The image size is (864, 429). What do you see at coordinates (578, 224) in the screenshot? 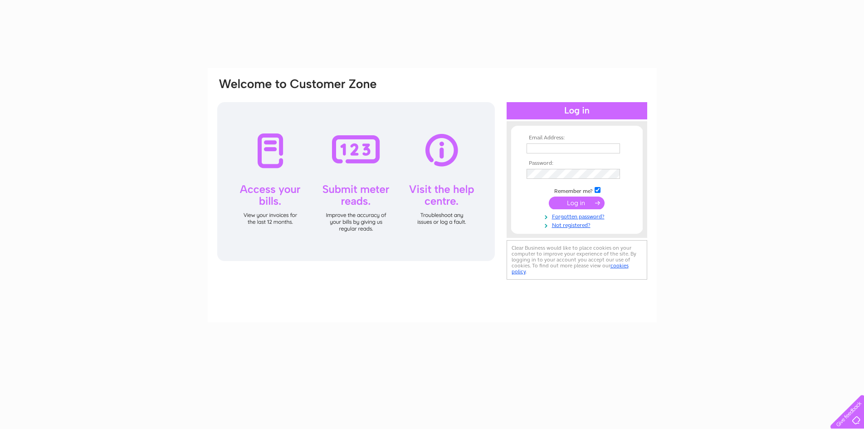
I see `a: Not registered?` at bounding box center [578, 224].